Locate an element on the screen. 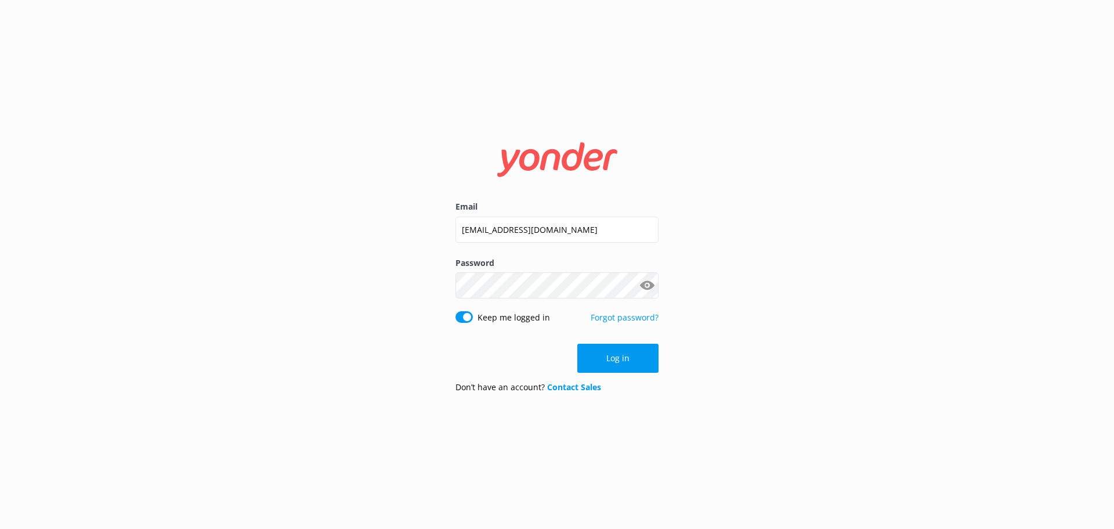 Image resolution: width=1114 pixels, height=529 pixels. button: Log in is located at coordinates (618, 358).